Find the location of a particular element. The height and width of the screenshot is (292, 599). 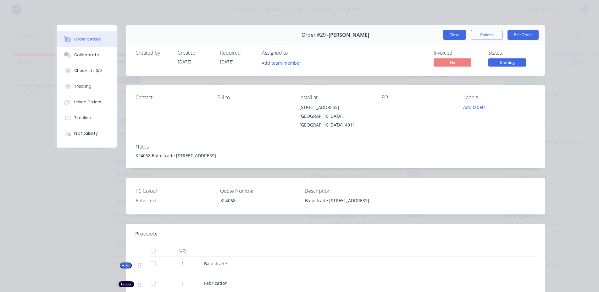

div: Collaborate is located at coordinates (86, 55).